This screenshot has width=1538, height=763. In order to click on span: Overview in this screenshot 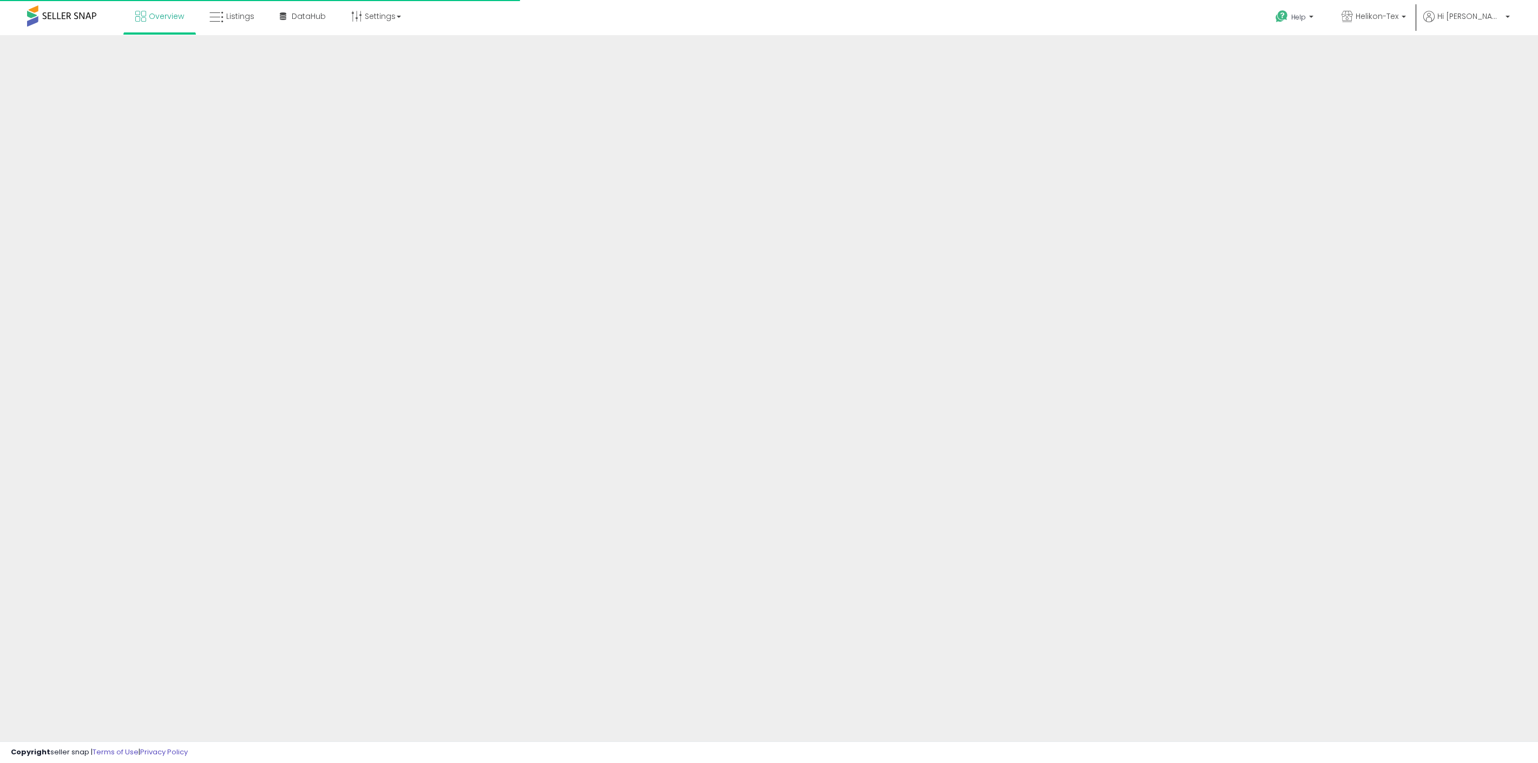, I will do `click(166, 16)`.